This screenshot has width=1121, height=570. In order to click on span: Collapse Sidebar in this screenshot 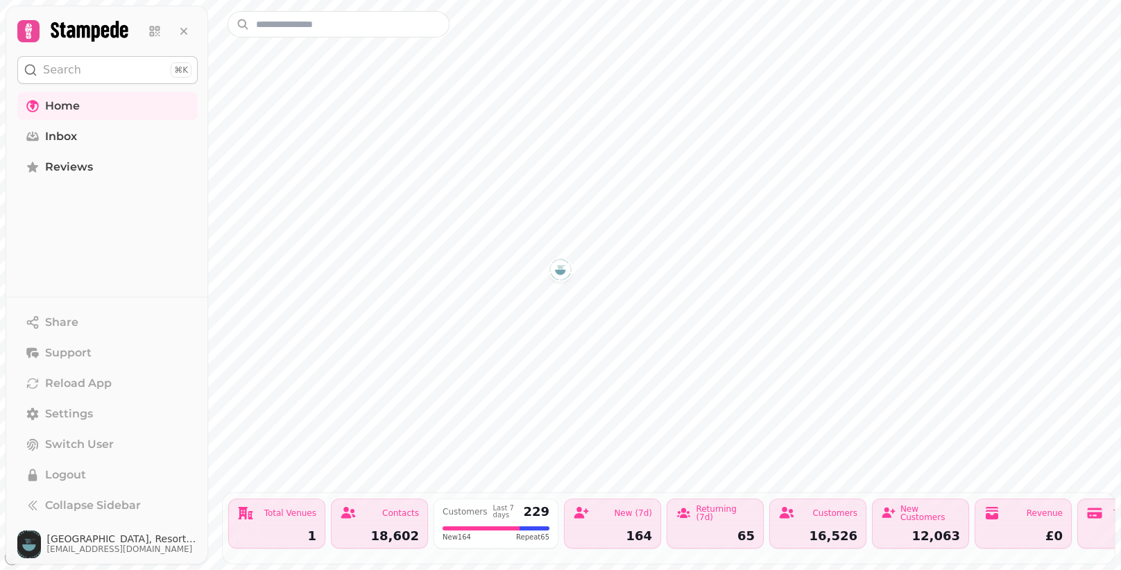, I will do `click(93, 506)`.